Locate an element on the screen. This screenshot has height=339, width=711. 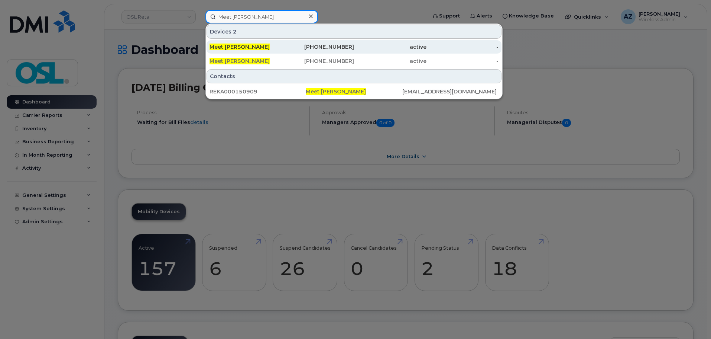
span: 2 is located at coordinates (235, 32).